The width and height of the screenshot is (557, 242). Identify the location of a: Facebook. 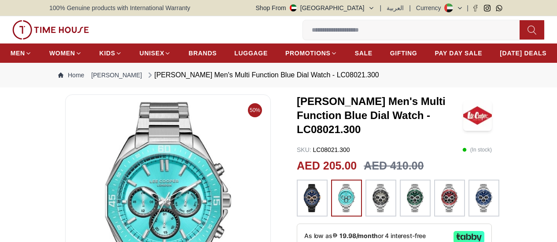
(475, 8).